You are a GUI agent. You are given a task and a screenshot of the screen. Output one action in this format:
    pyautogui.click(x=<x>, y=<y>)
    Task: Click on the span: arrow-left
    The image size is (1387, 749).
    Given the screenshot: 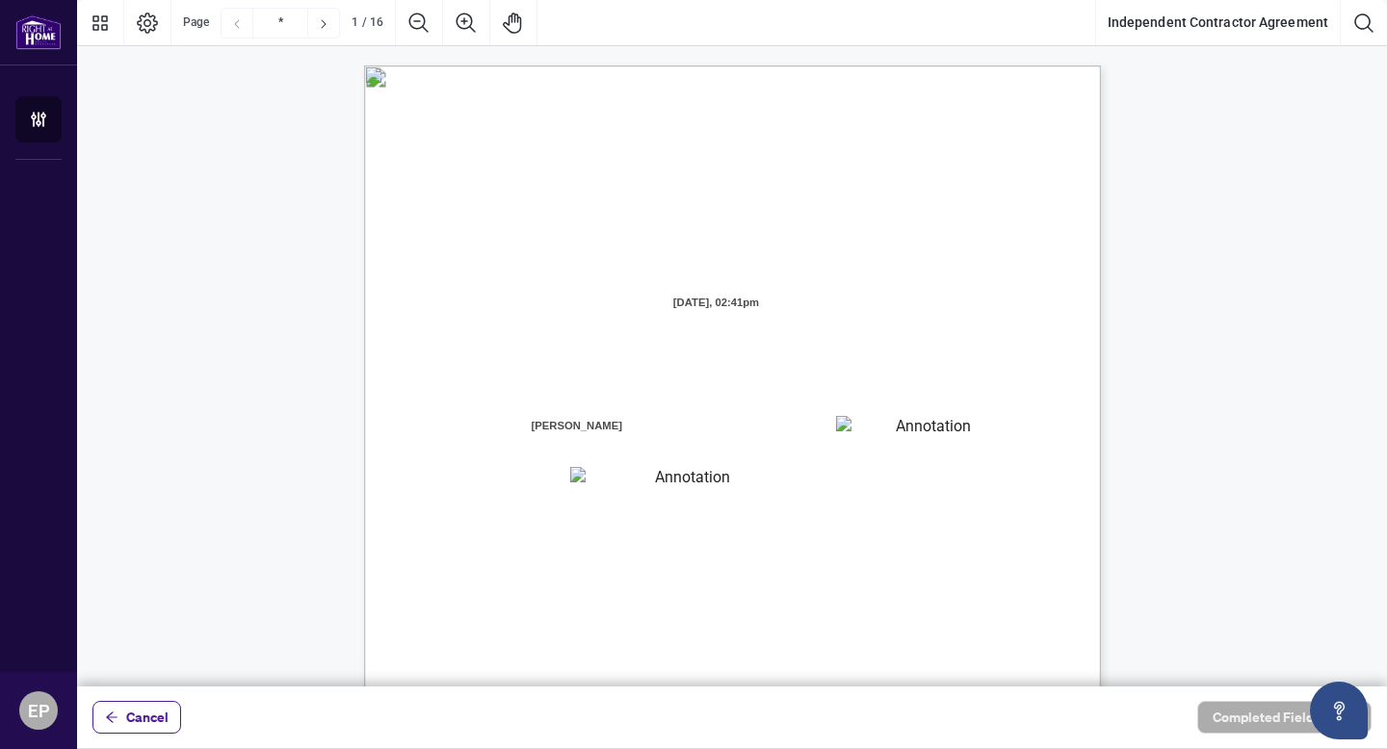 What is the action you would take?
    pyautogui.click(x=112, y=718)
    